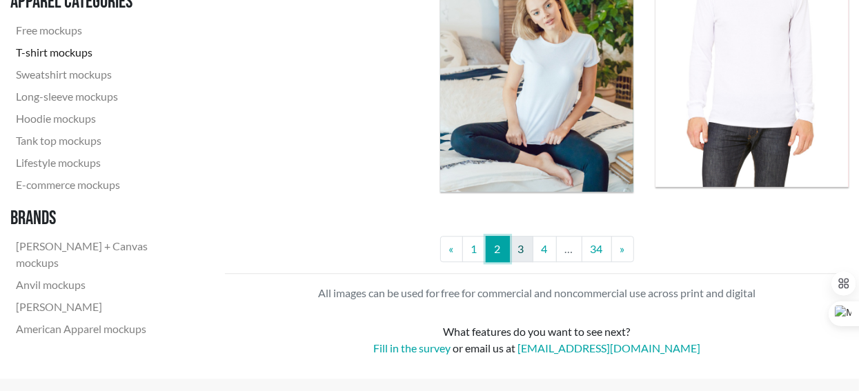 The image size is (859, 391). What do you see at coordinates (101, 218) in the screenshot?
I see `h3: Brands` at bounding box center [101, 218].